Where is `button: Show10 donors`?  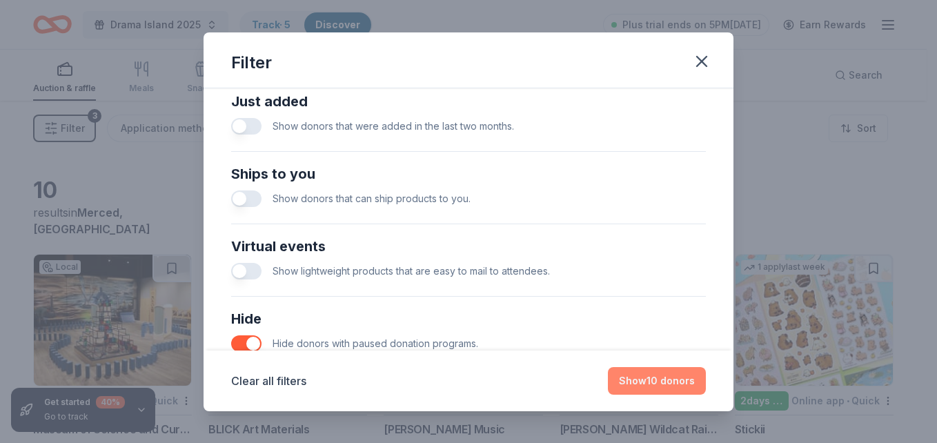
button: Show10 donors is located at coordinates (657, 381).